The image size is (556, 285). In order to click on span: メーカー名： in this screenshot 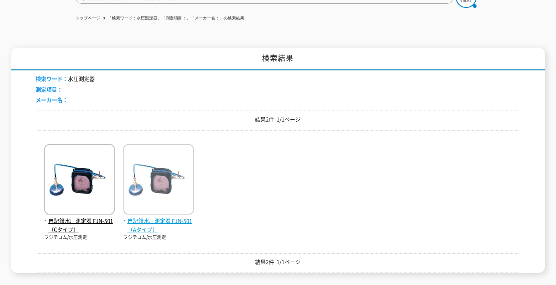, I will do `click(52, 99)`.